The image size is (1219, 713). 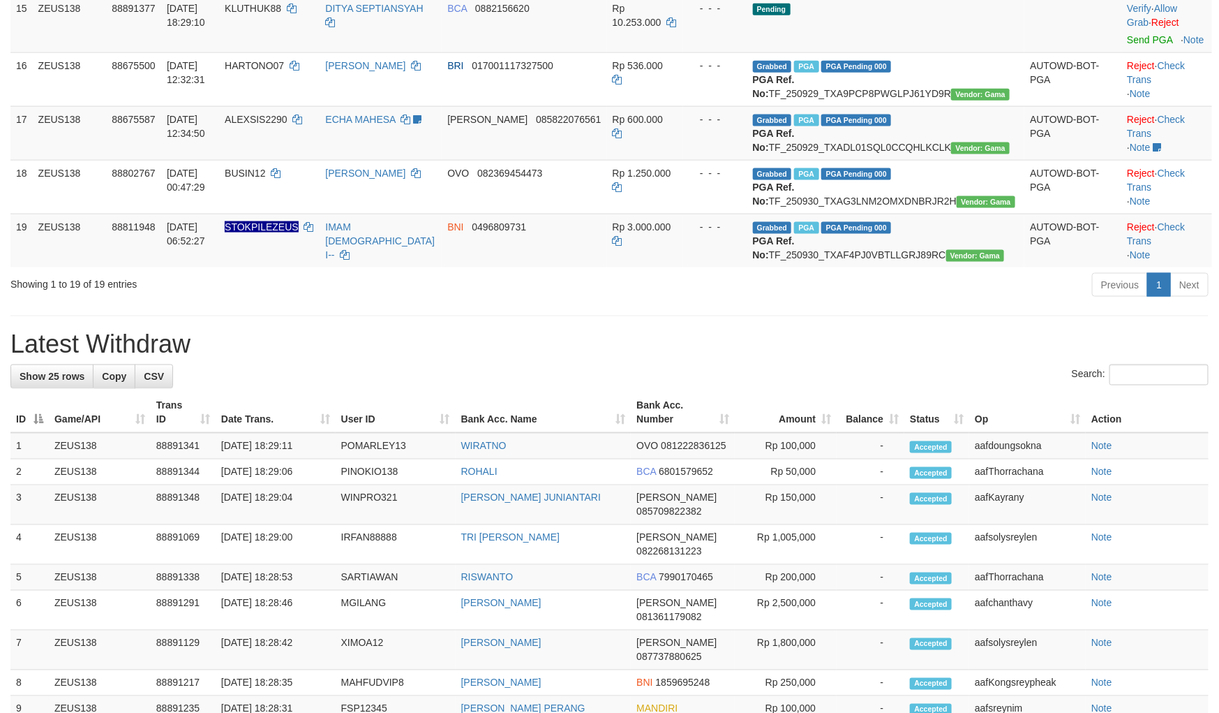 I want to click on td: SARTIAWAN, so click(x=396, y=577).